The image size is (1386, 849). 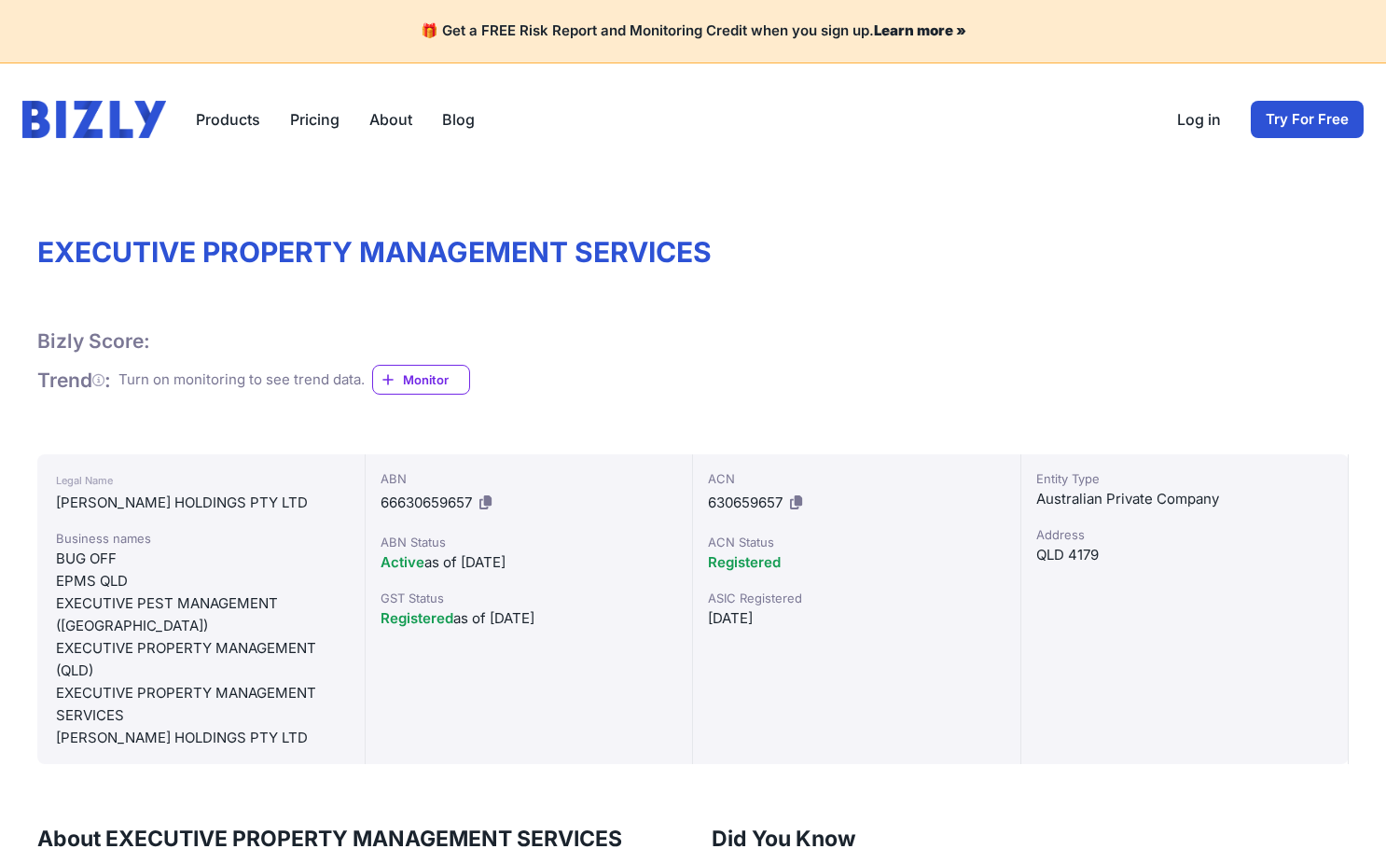 What do you see at coordinates (529, 598) in the screenshot?
I see `div: GST Status` at bounding box center [529, 598].